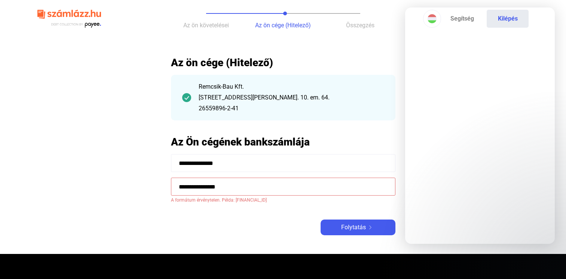  What do you see at coordinates (283, 142) in the screenshot?
I see `h2: Az Ön cégének bankszámlája` at bounding box center [283, 142].